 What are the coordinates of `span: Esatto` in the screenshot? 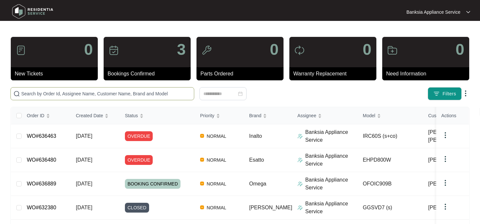 It's located at (257, 160).